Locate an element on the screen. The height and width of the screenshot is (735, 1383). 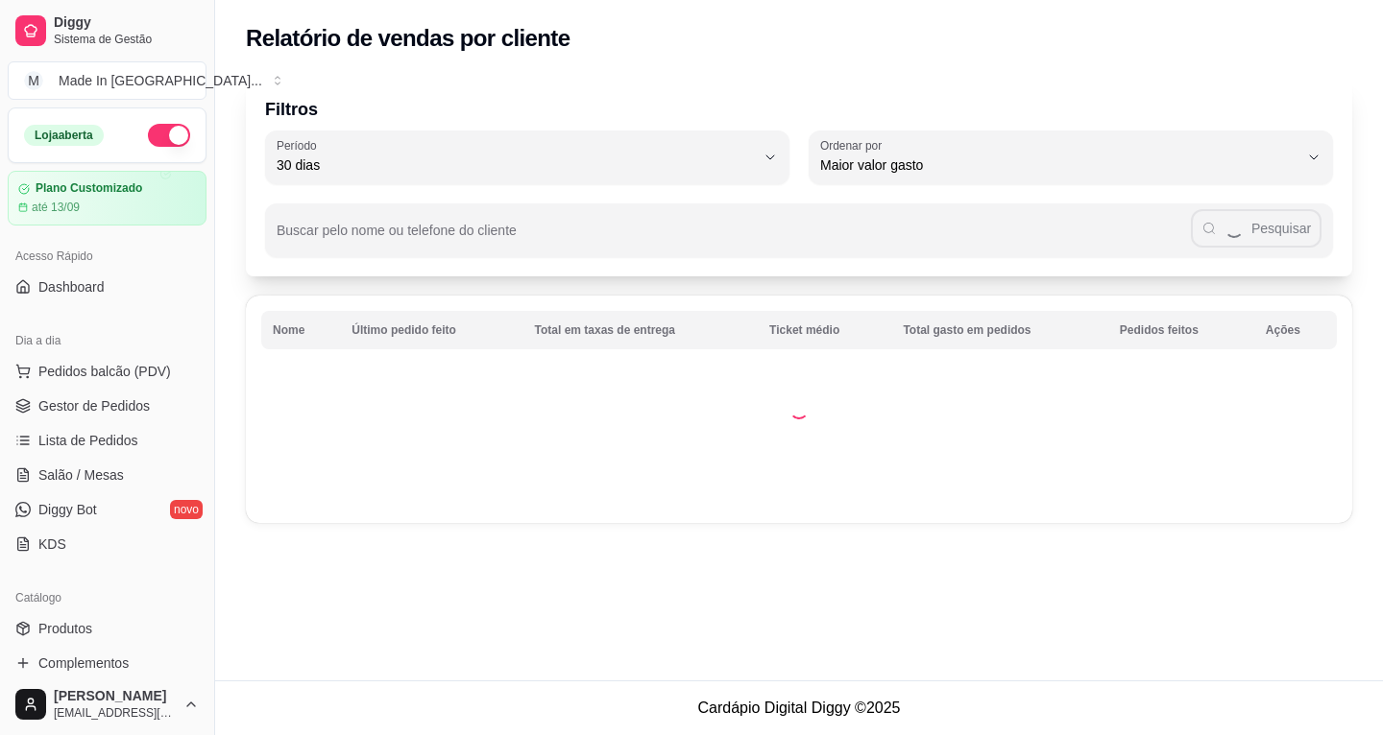
a: Gestor de Pedidos is located at coordinates (107, 406).